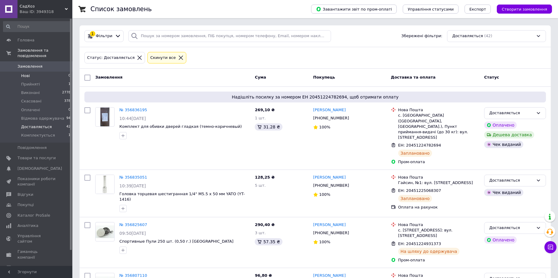 The height and width of the screenshot is (278, 558). What do you see at coordinates (121, 9) in the screenshot?
I see `h1: Список замовлень` at bounding box center [121, 9].